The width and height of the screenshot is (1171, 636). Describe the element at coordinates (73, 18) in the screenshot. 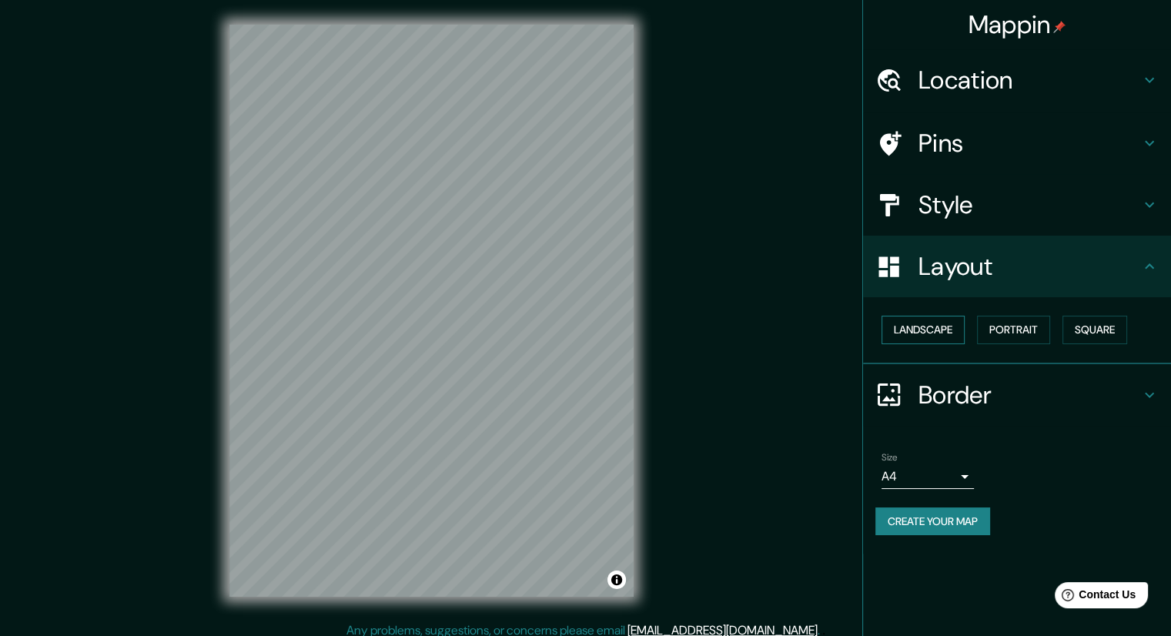

I see `span: Contact Us` at that location.